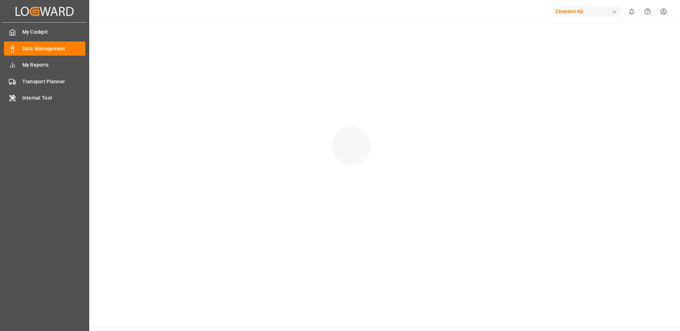 The width and height of the screenshot is (680, 331). I want to click on span: Data Management, so click(54, 49).